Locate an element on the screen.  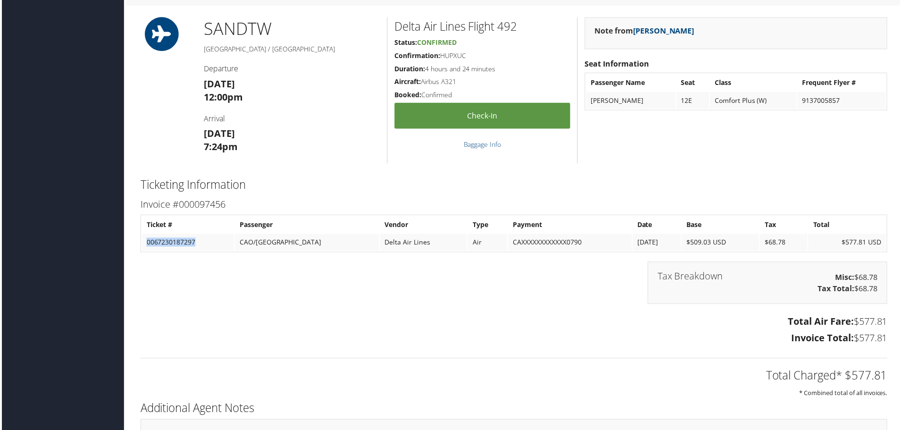
th: Seat is located at coordinates (694, 83).